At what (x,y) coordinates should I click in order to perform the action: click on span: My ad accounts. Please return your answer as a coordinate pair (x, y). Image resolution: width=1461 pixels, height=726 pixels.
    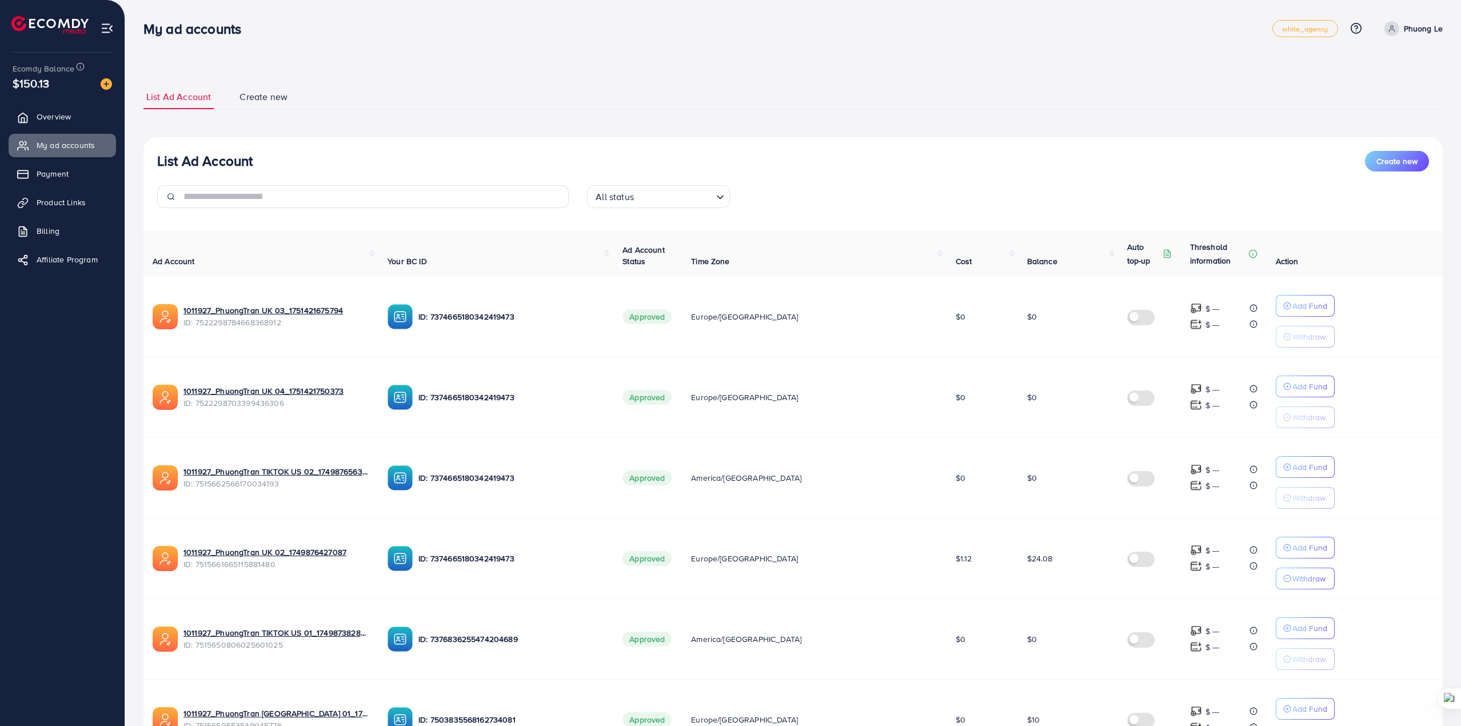
    Looking at the image, I should click on (66, 145).